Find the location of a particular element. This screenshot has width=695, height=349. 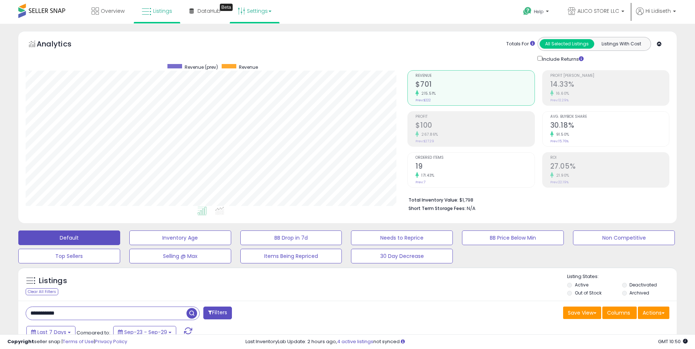

span: Compared to: is located at coordinates (93, 333).